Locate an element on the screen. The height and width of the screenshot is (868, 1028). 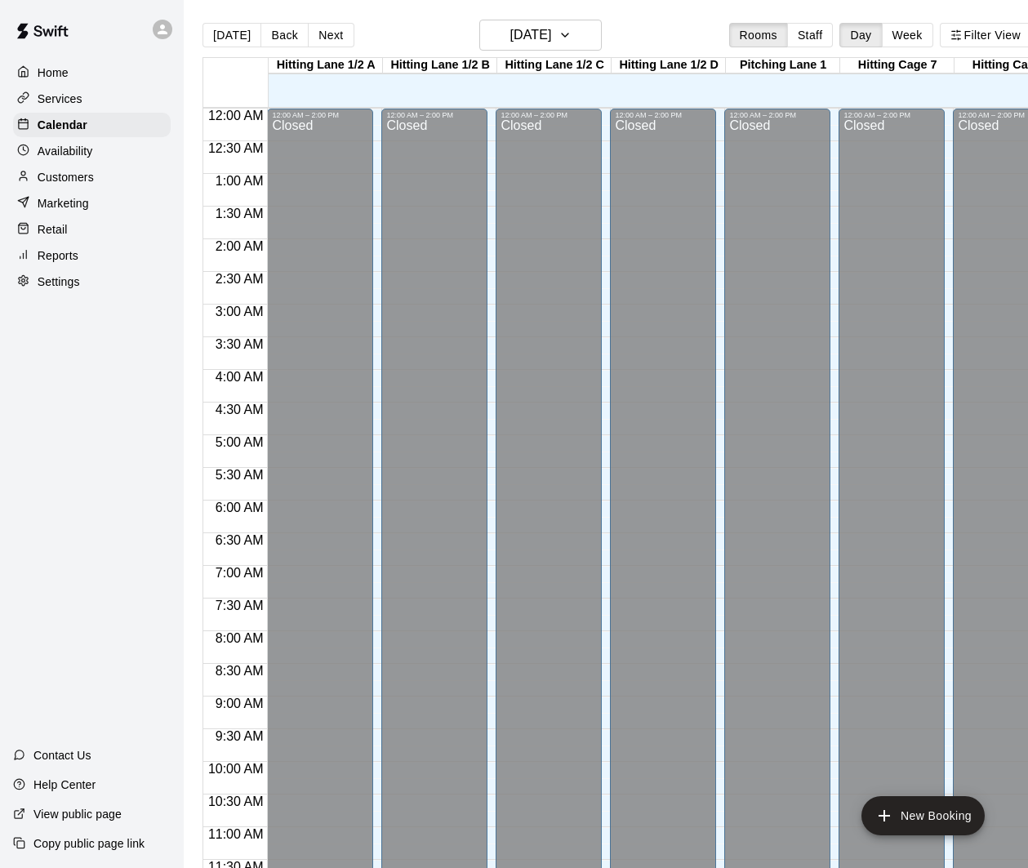
span: 9:00 AM is located at coordinates (239, 703).